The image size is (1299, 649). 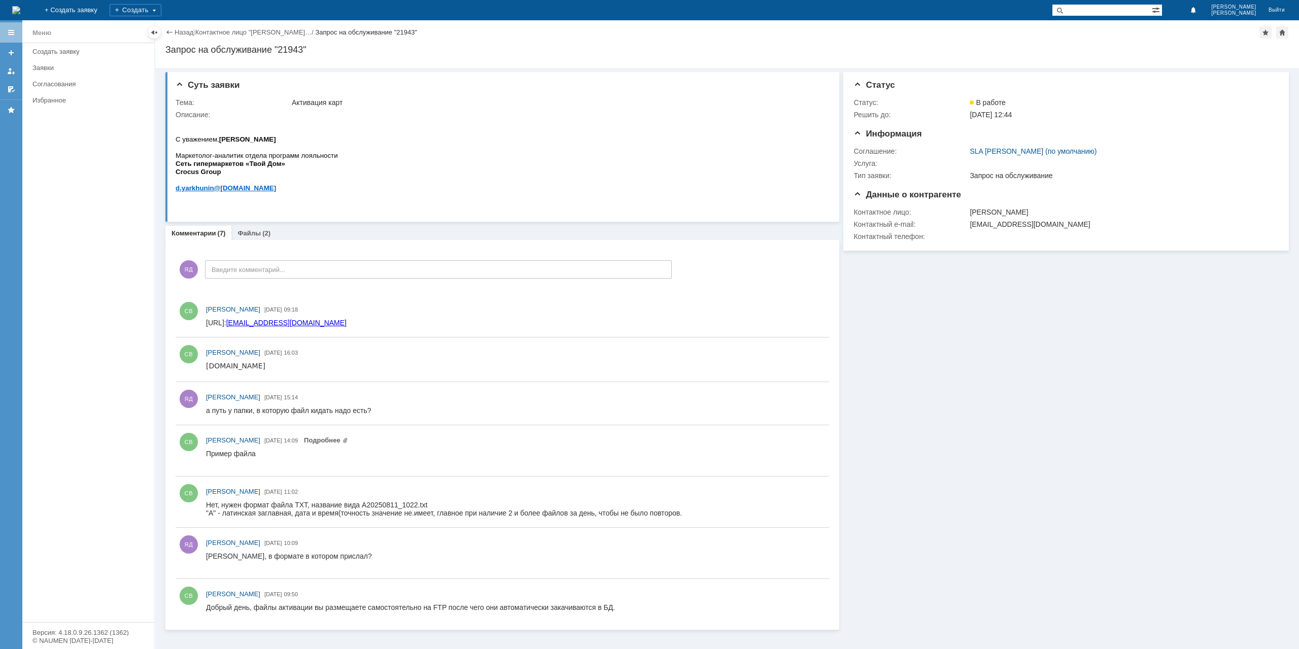 I want to click on div: Тема:, so click(x=232, y=103).